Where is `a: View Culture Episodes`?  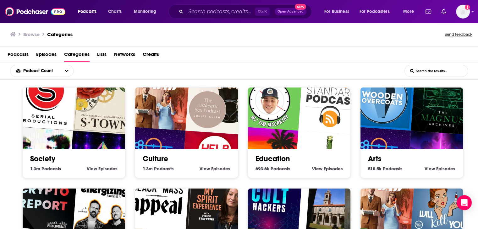
a: View Culture Episodes is located at coordinates (215, 169).